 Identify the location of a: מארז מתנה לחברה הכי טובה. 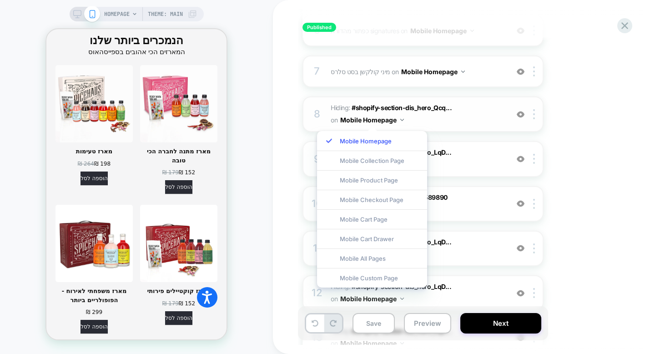
(132, 141).